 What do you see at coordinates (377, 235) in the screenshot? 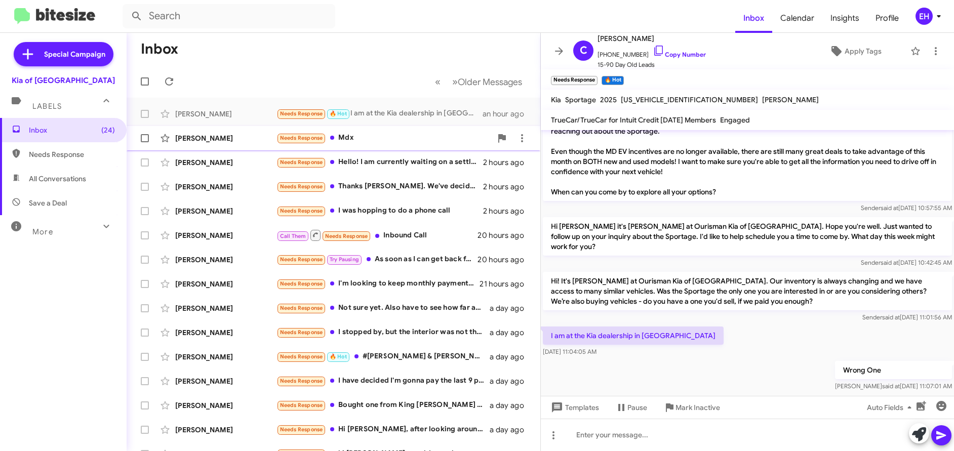
I see `div: Inbound Call` at bounding box center [377, 235].